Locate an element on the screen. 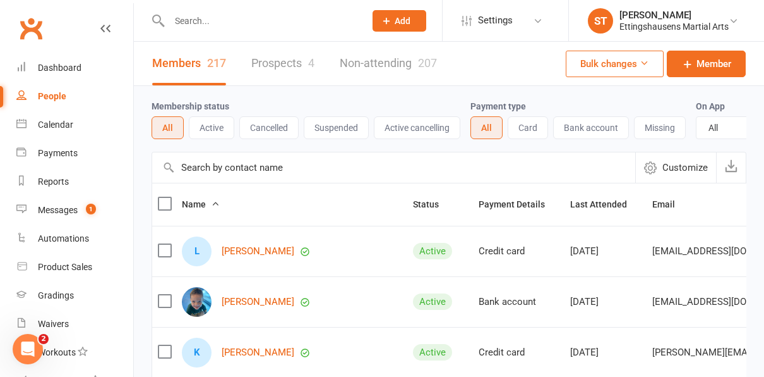  a: Workouts is located at coordinates (75, 352).